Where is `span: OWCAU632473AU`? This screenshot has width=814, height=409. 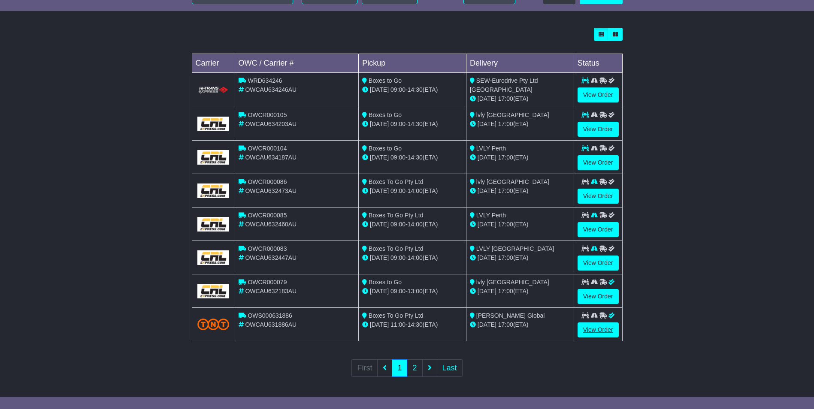
span: OWCAU632473AU is located at coordinates (271, 191).